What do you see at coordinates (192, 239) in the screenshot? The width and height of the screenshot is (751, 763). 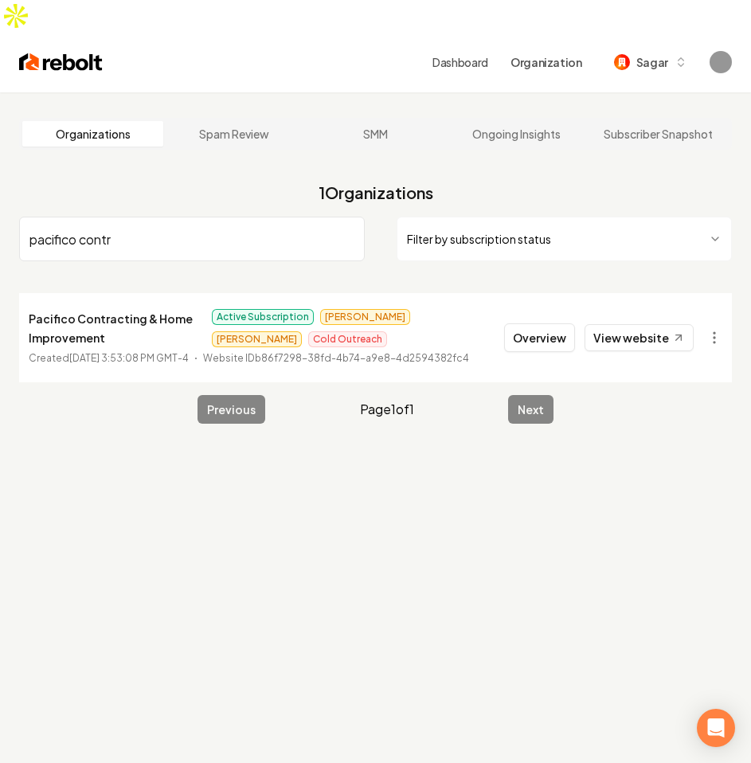 I see `input: Search by name or ID` at bounding box center [192, 239].